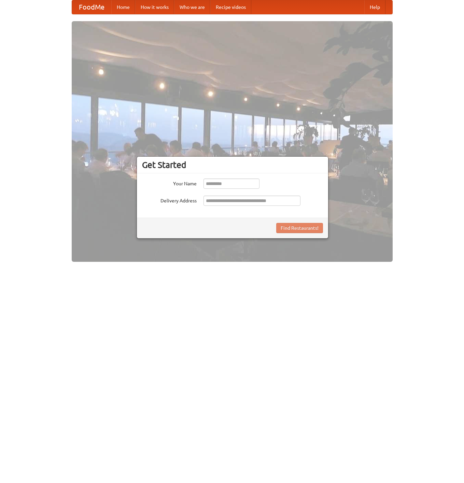  What do you see at coordinates (92, 7) in the screenshot?
I see `a: FoodMe` at bounding box center [92, 7].